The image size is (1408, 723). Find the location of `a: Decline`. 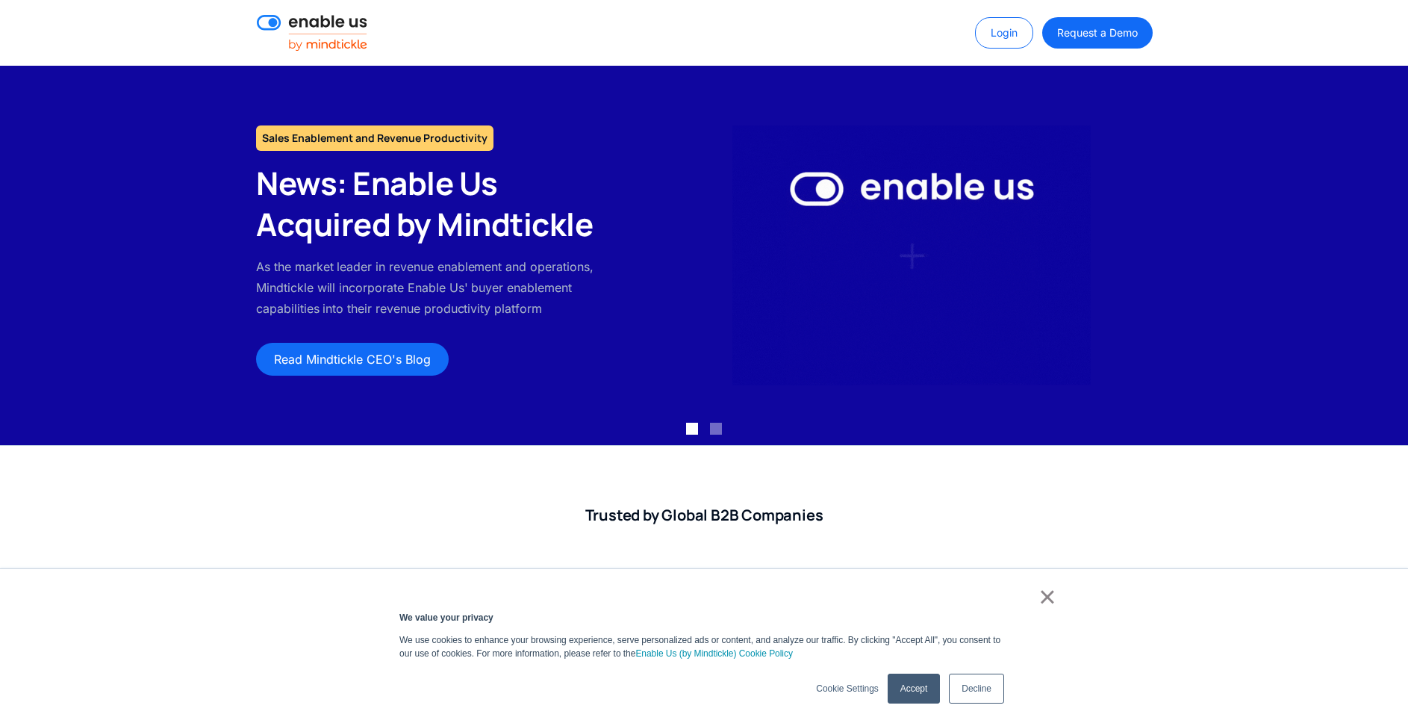

a: Decline is located at coordinates (977, 688).